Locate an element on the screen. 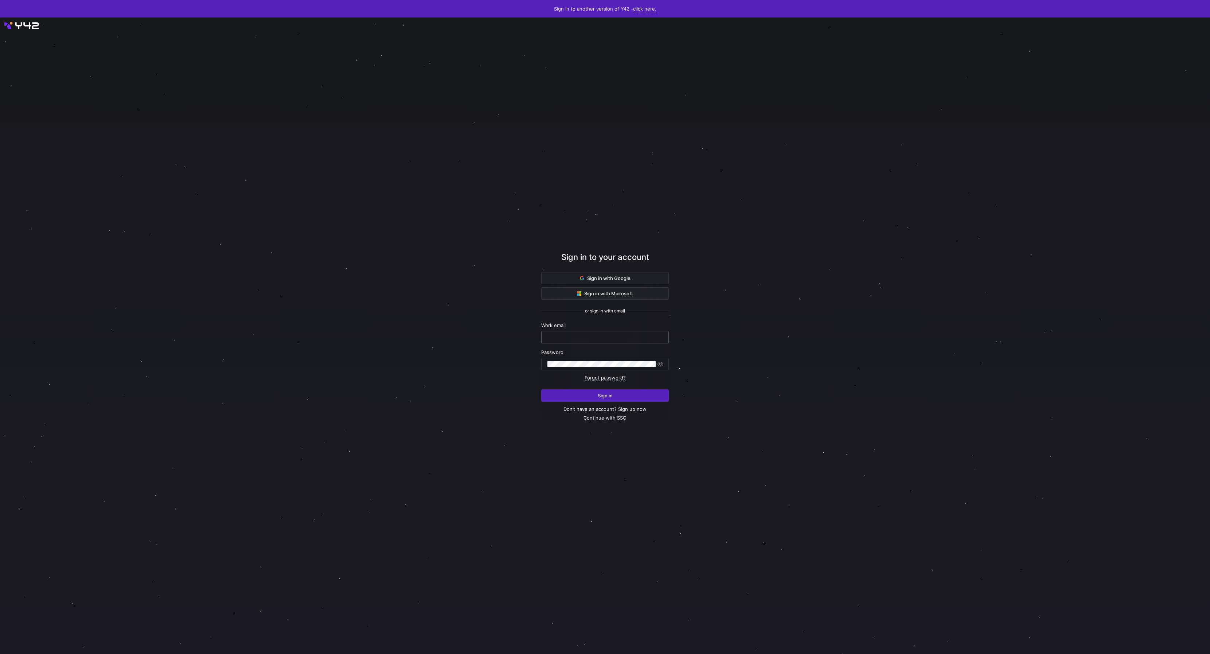 This screenshot has width=1210, height=654. button: Sign in with Google is located at coordinates (605, 278).